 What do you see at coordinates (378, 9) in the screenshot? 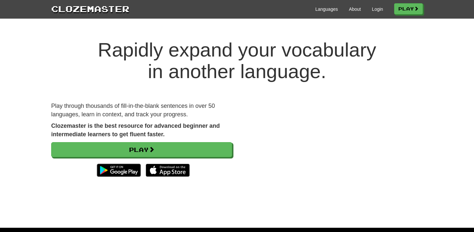
I see `a: Login` at bounding box center [378, 9].